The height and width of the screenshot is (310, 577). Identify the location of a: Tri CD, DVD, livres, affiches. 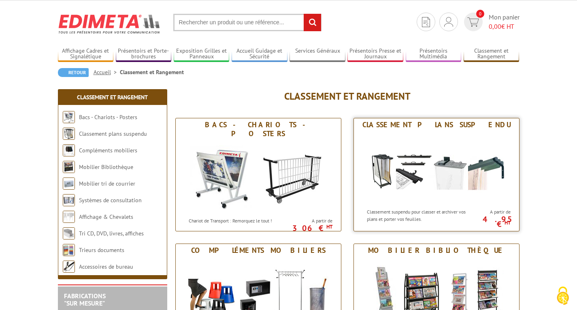
(111, 233).